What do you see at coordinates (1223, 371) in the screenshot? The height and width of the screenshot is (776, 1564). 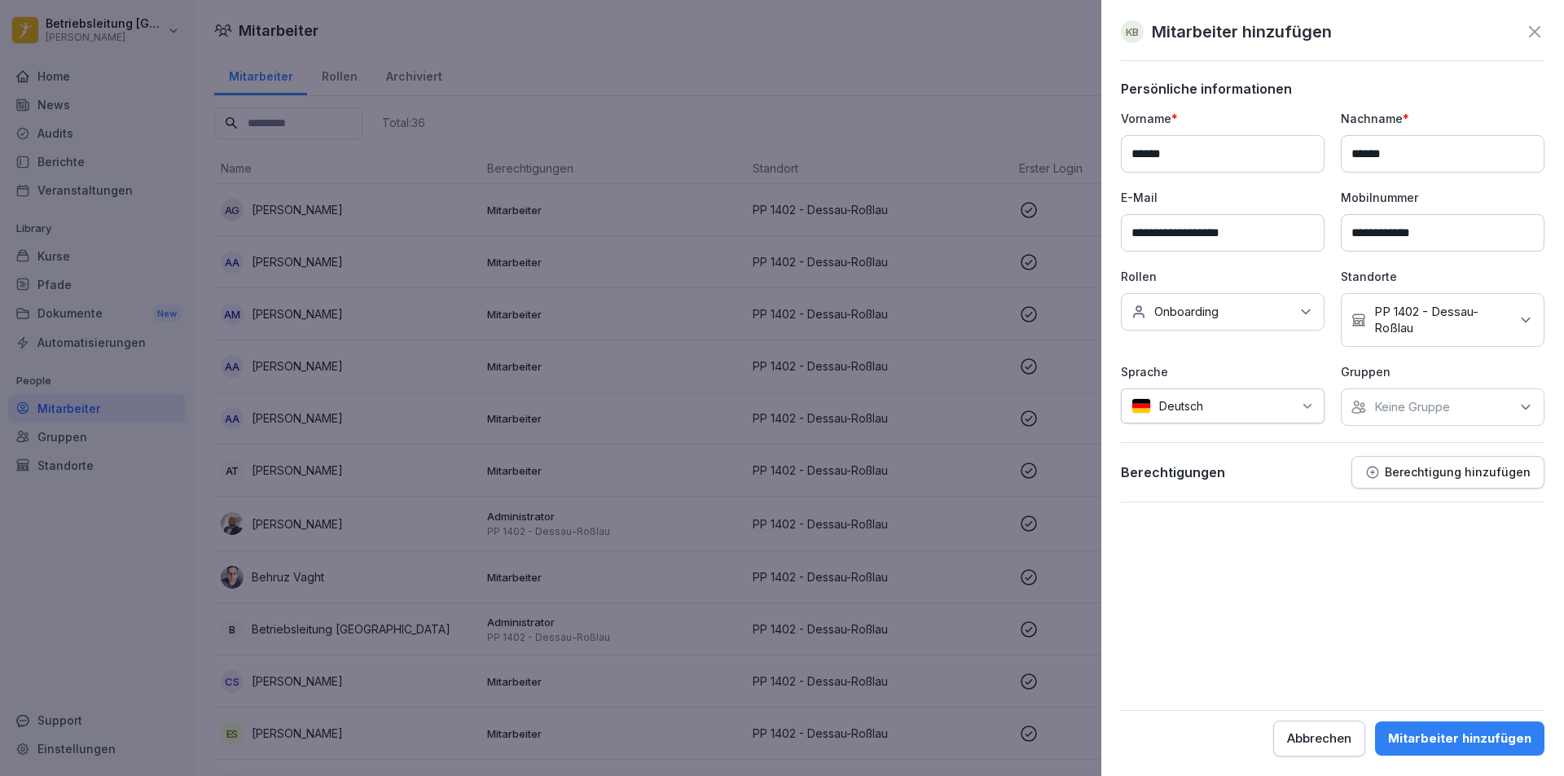 I see `p: Sprache` at bounding box center [1223, 371].